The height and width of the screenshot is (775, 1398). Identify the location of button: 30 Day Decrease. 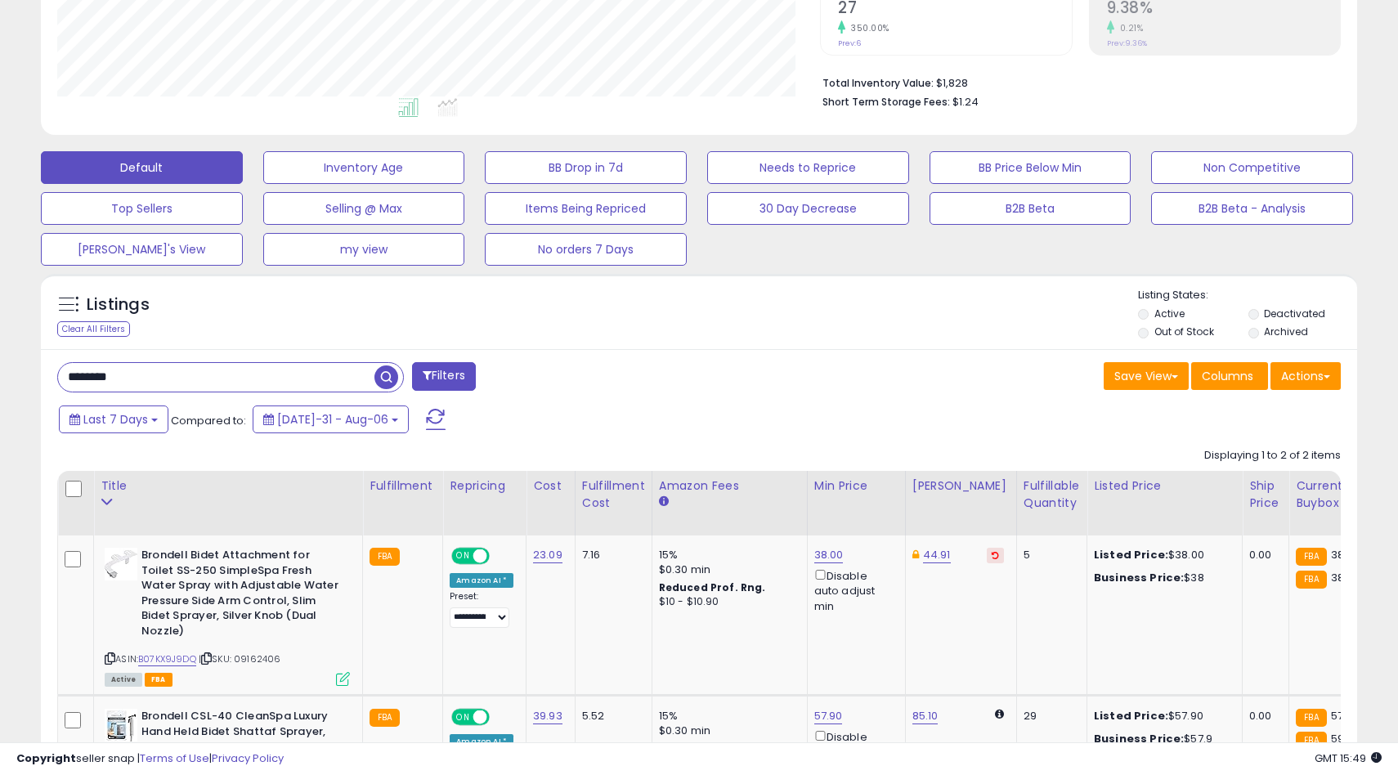
(808, 208).